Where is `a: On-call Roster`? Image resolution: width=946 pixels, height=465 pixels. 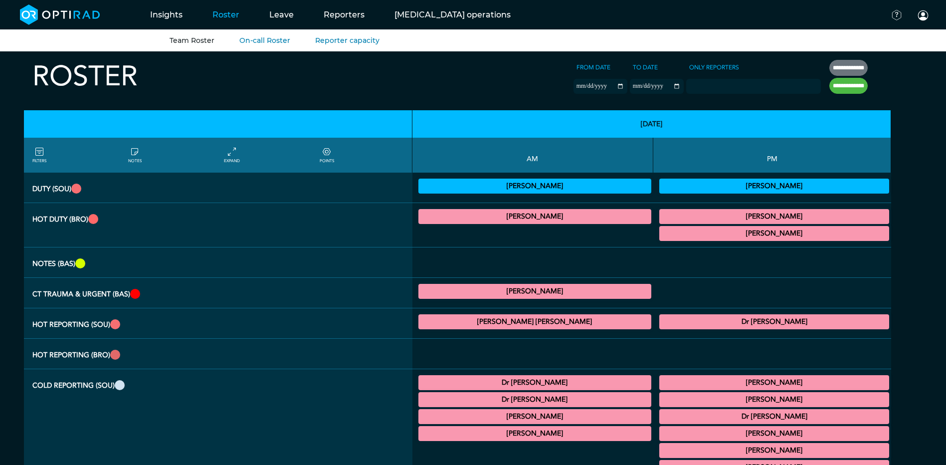 a: On-call Roster is located at coordinates (265, 40).